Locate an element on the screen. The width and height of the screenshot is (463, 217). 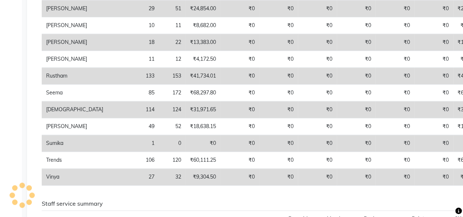
td: ₹9,304.50 is located at coordinates (203, 177).